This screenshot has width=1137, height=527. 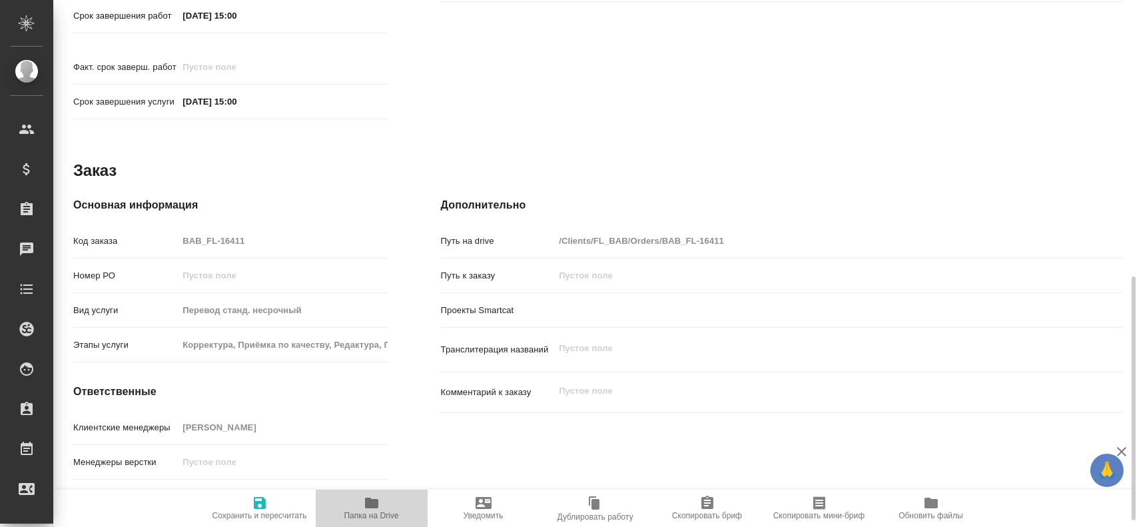 I want to click on p: Этапы услуги, so click(x=125, y=345).